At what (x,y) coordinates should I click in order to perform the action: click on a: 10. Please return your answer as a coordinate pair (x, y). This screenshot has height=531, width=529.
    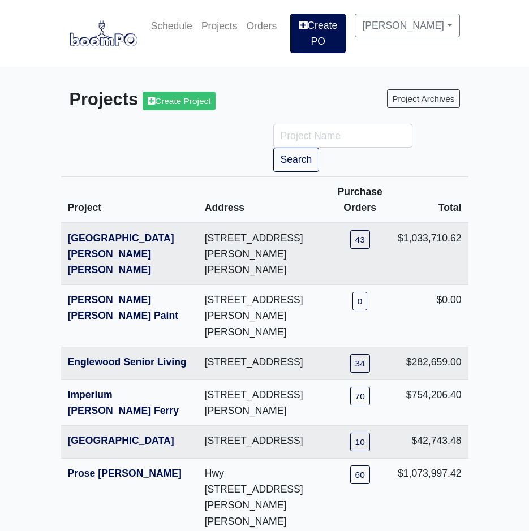
    Looking at the image, I should click on (360, 442).